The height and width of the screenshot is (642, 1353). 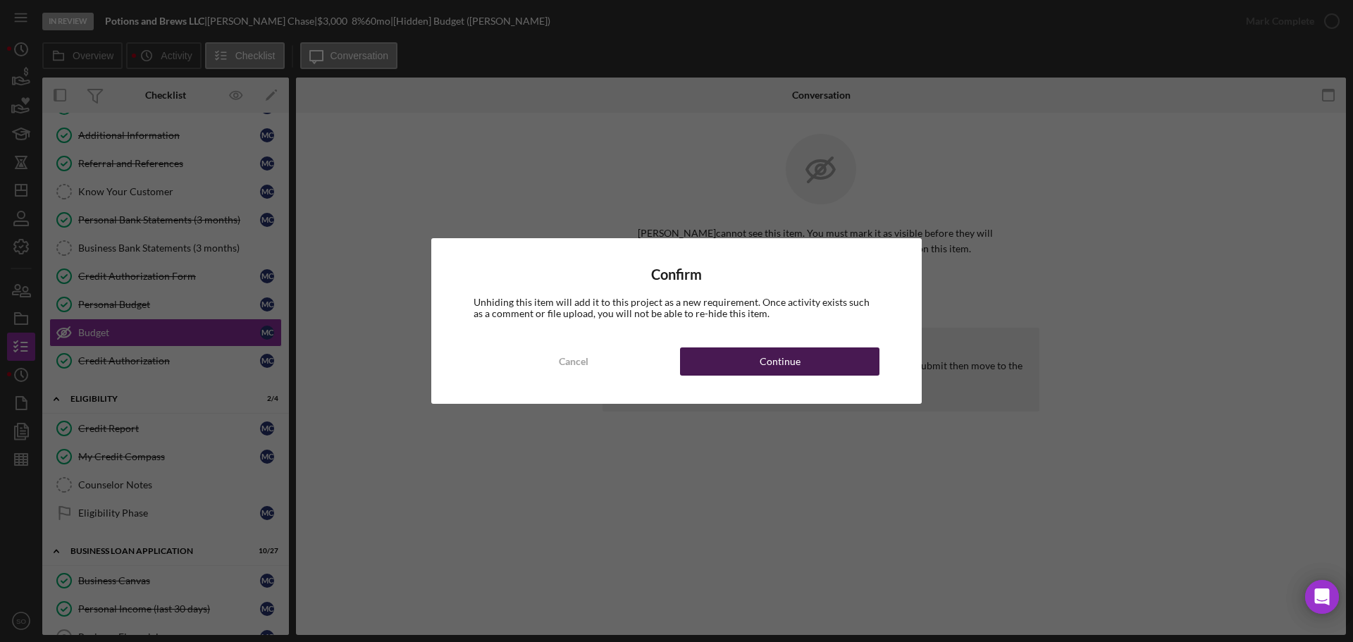 What do you see at coordinates (573, 361) in the screenshot?
I see `button: Cancel` at bounding box center [573, 361].